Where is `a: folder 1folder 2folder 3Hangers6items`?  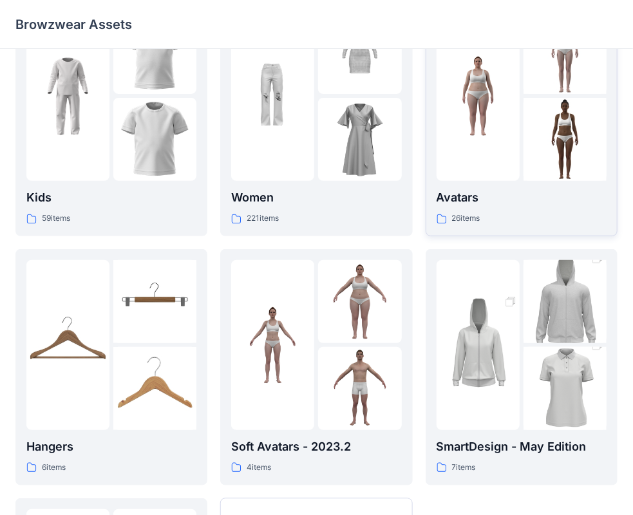 a: folder 1folder 2folder 3Hangers6items is located at coordinates (111, 367).